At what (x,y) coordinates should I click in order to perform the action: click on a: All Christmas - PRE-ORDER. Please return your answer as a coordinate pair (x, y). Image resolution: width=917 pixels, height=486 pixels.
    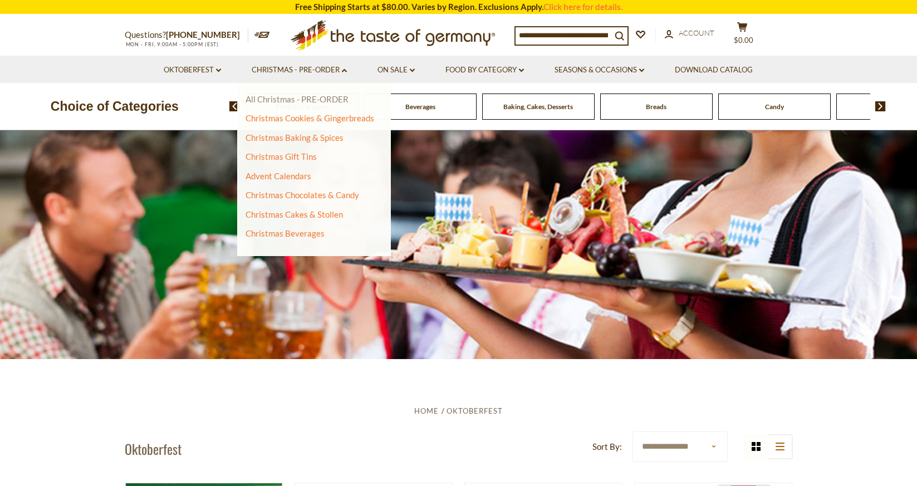
    Looking at the image, I should click on (297, 99).